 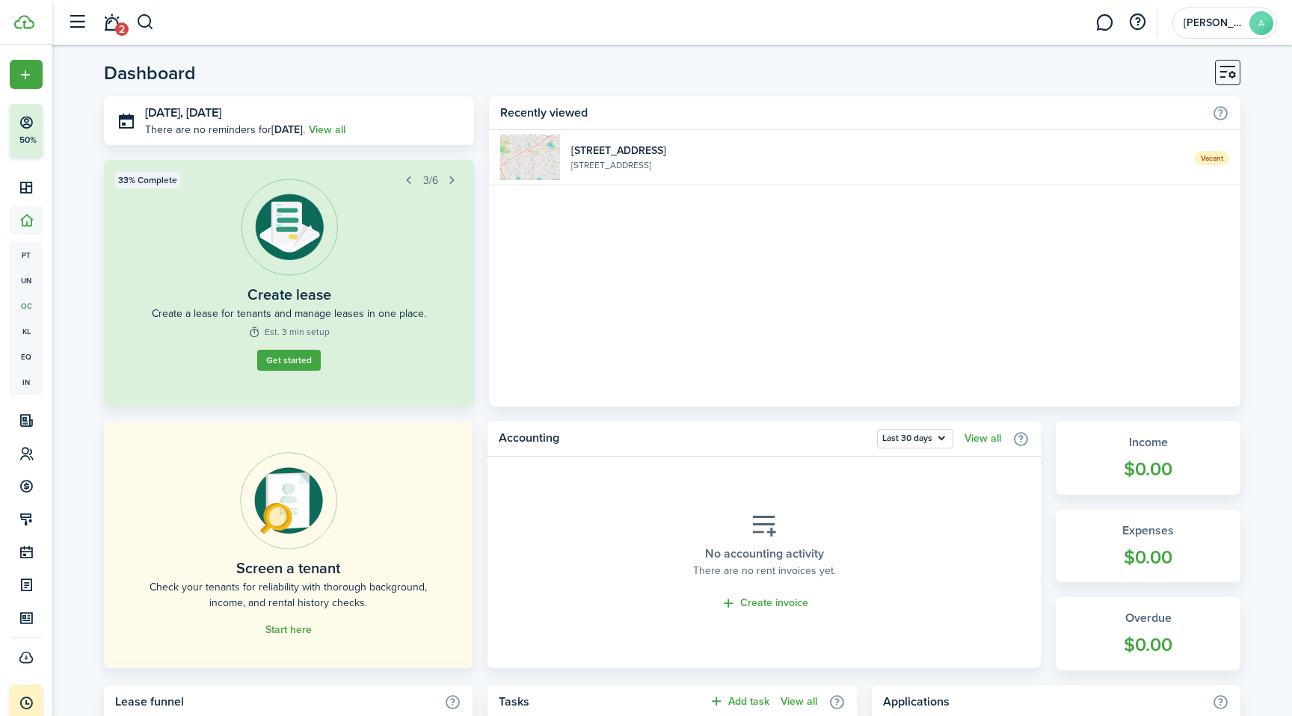 What do you see at coordinates (289, 332) in the screenshot?
I see `widget-step-time: Est. 3 min setup` at bounding box center [289, 332].